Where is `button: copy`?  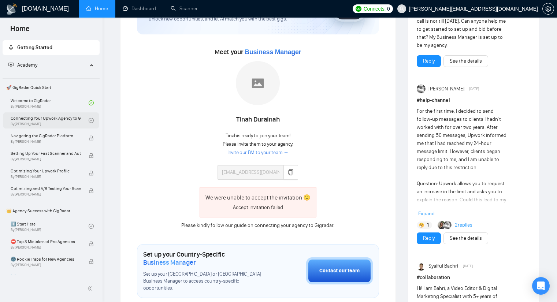 button: copy is located at coordinates (291, 173).